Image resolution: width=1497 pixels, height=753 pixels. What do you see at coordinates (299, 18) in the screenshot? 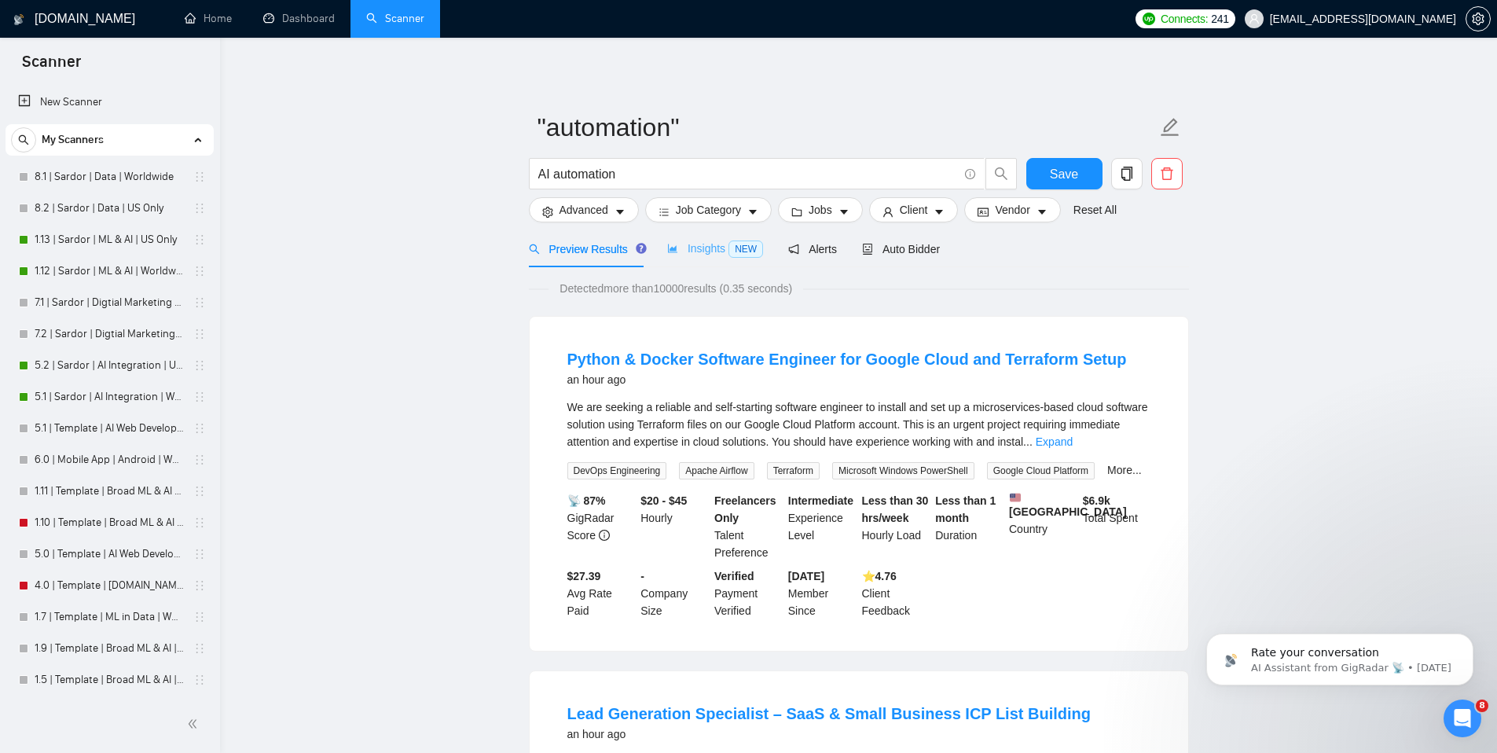
I see `a: dashboardDashboard` at bounding box center [299, 18].